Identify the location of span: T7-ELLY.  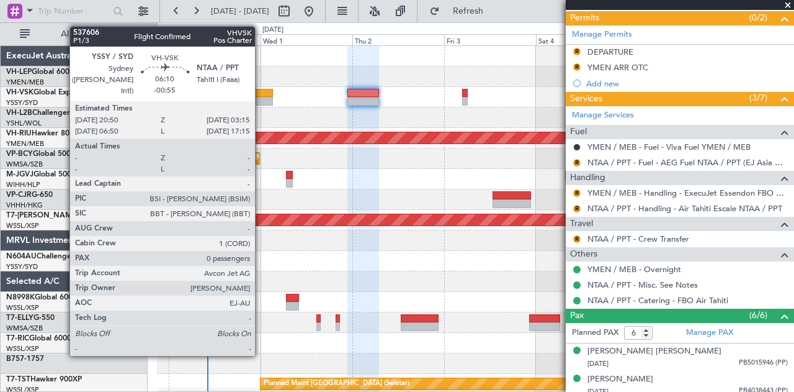
(20, 318).